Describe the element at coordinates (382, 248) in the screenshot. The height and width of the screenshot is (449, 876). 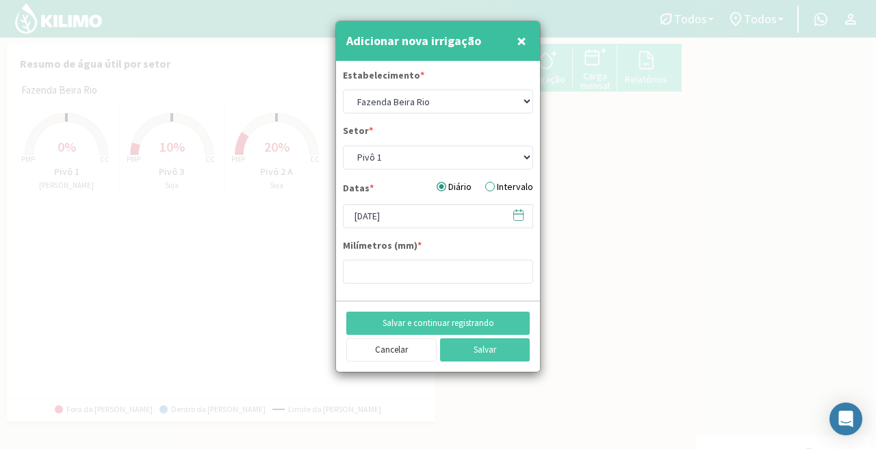
I see `label: Milímetros (mm)` at that location.